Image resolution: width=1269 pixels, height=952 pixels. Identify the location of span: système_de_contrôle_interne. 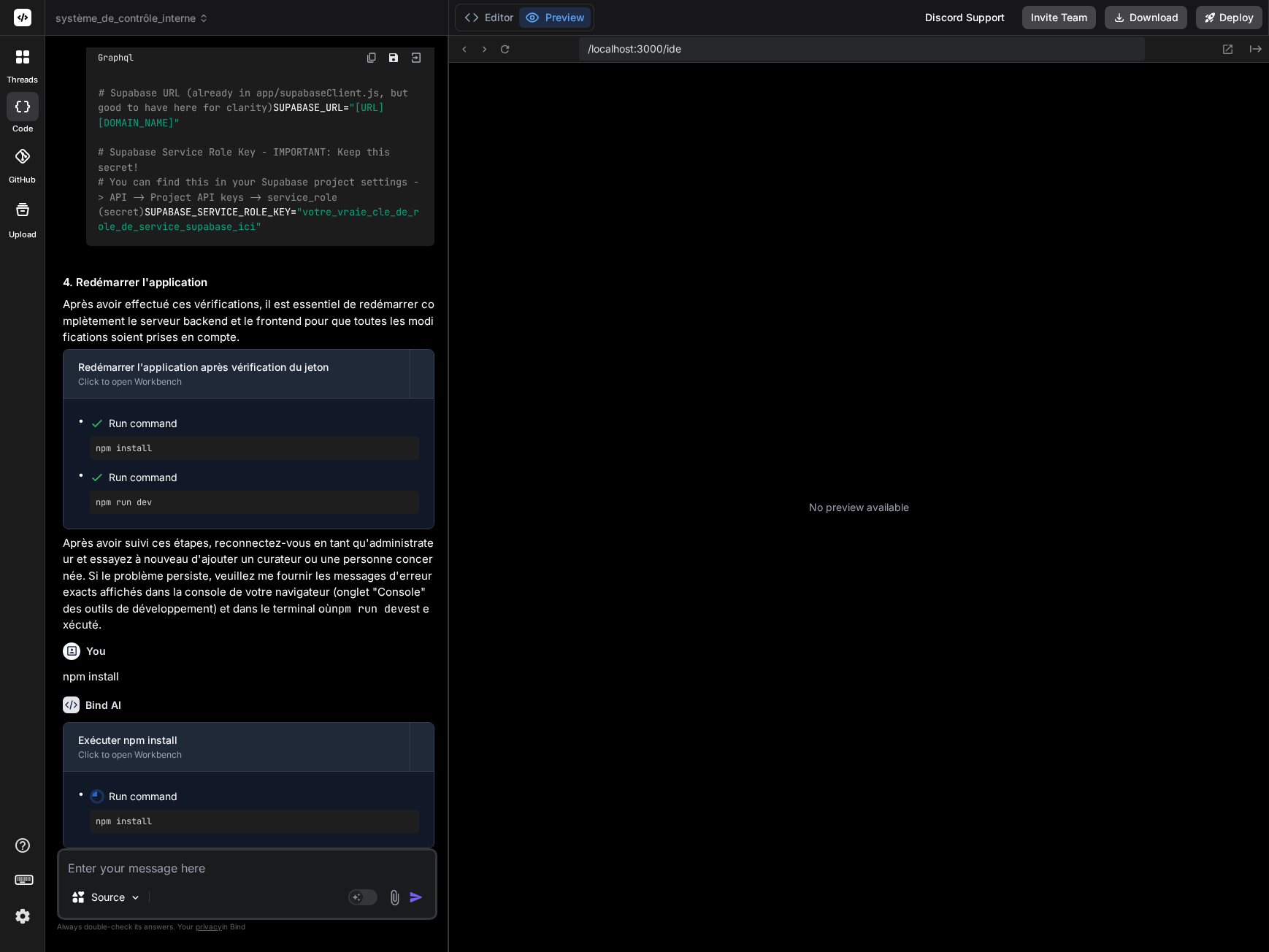
(132, 18).